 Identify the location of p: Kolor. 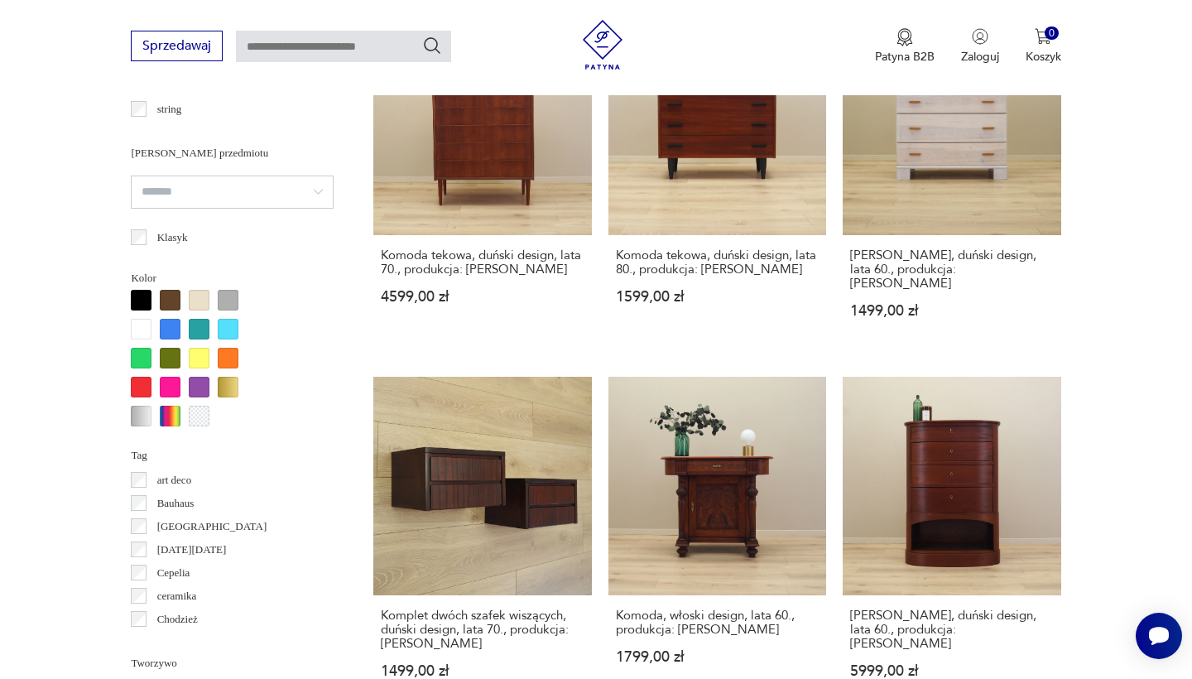
(232, 278).